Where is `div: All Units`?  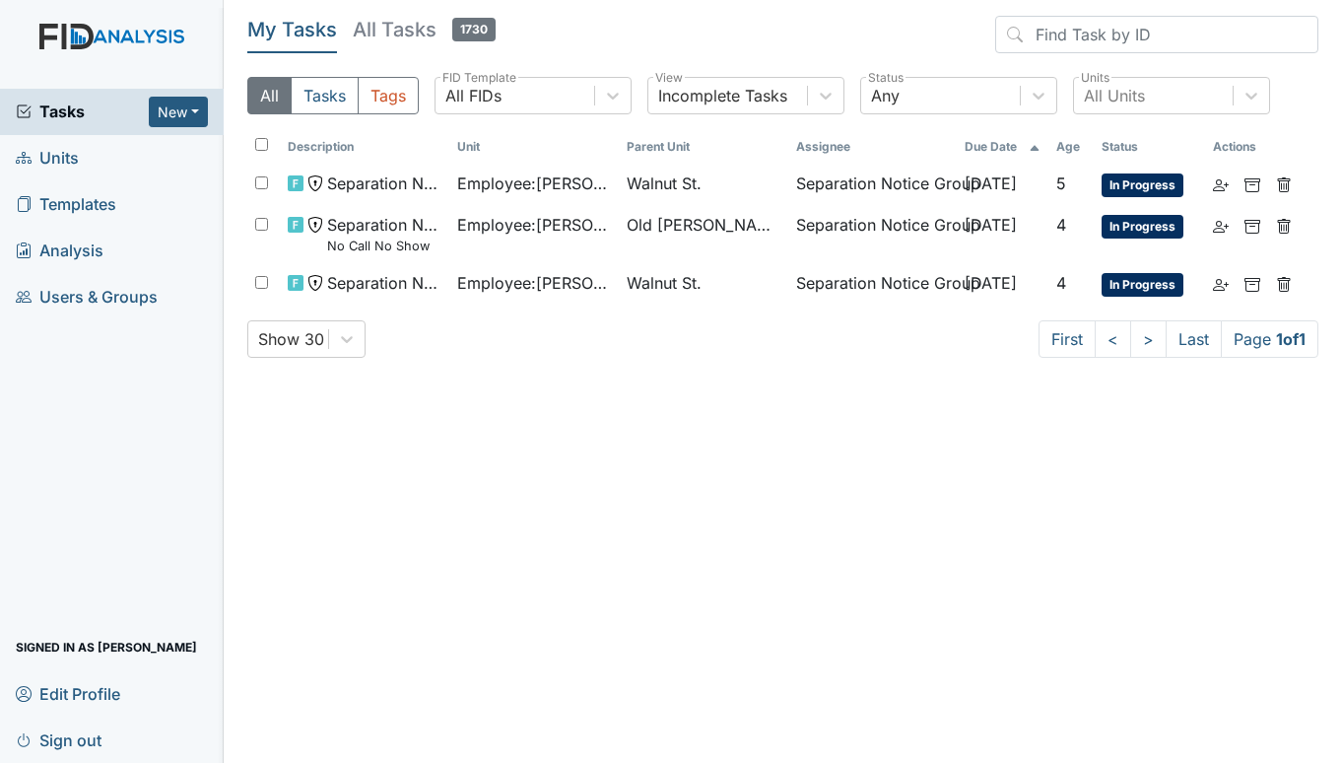
div: All Units is located at coordinates (1115, 96).